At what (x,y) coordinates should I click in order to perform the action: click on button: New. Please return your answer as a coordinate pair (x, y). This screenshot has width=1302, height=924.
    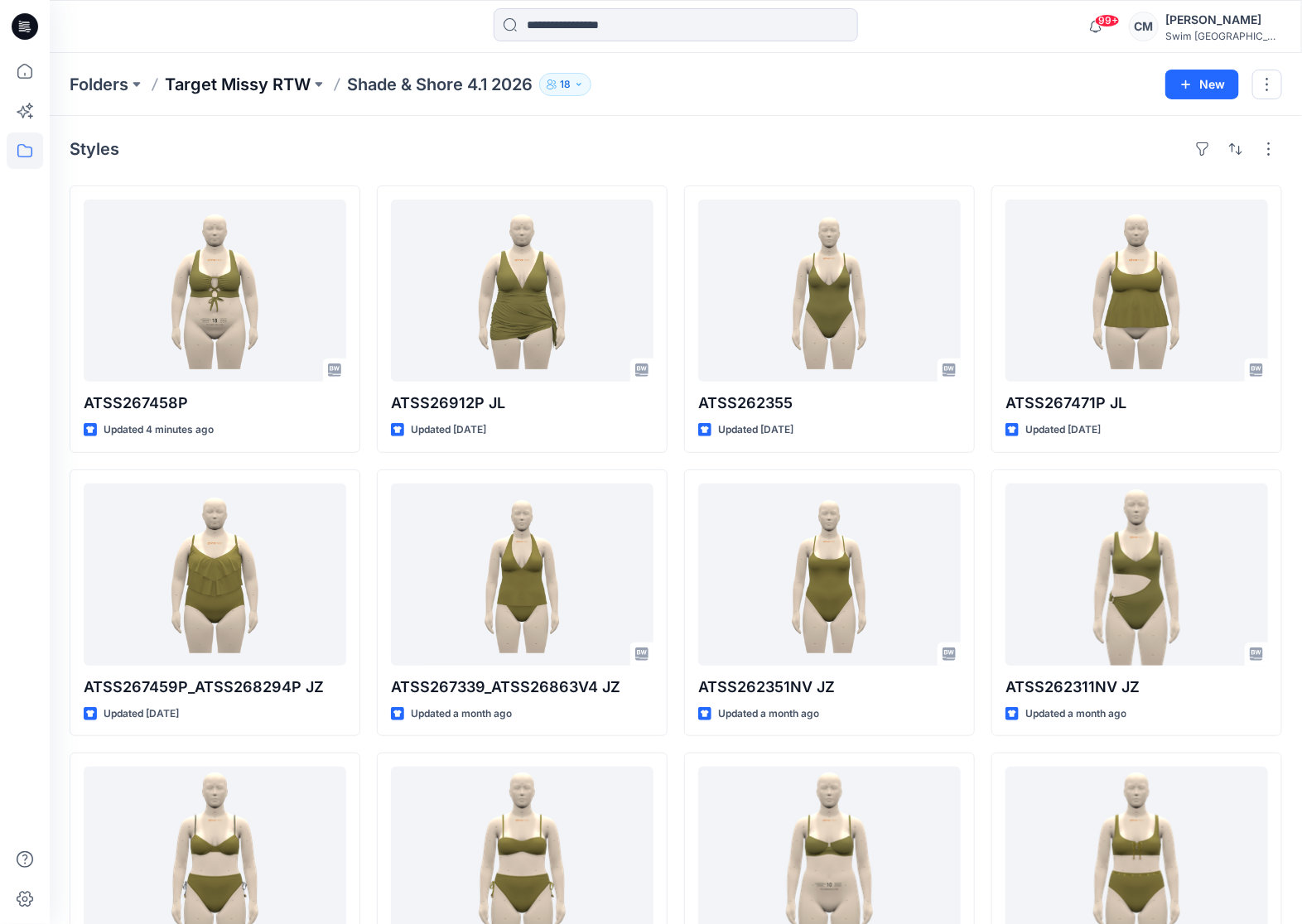
    Looking at the image, I should click on (1201, 85).